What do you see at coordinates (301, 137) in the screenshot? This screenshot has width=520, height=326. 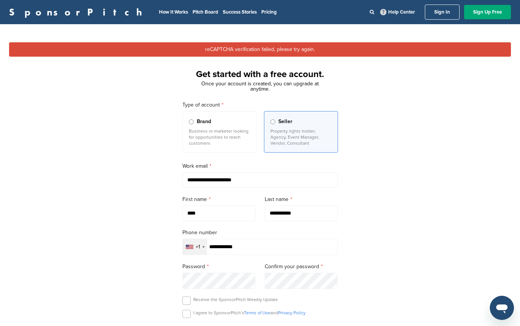 I see `p: Property rights holder, Agency, Event Manager, Vendor, Consultant` at bounding box center [301, 137].